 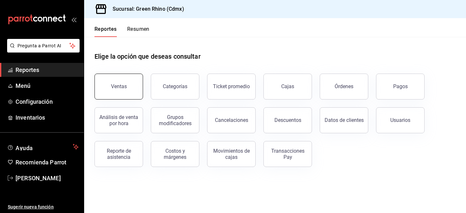 I want to click on span: Recomienda Parrot, so click(x=47, y=162).